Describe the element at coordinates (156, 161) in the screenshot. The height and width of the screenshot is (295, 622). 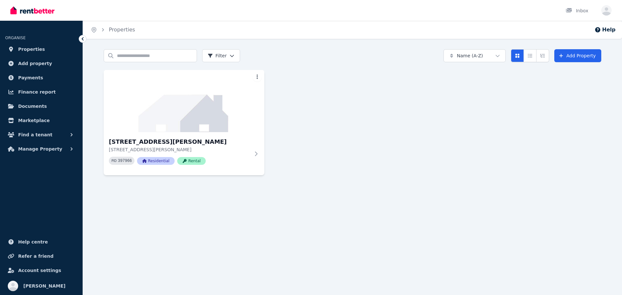
I see `span: Residential` at that location.